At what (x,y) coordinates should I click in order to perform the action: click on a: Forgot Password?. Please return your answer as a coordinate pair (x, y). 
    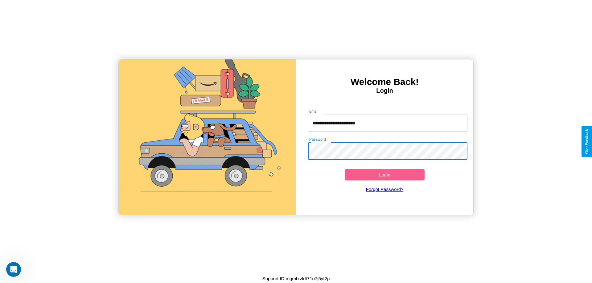
    Looking at the image, I should click on (385, 189).